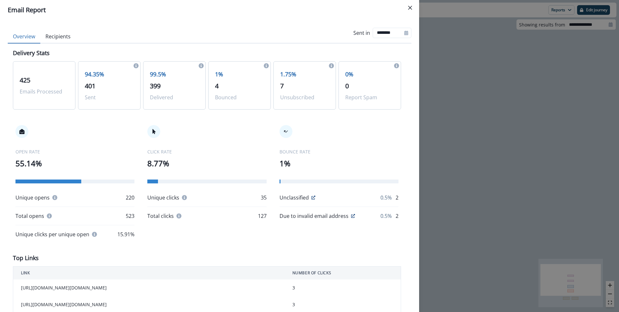 The height and width of the screenshot is (312, 619). Describe the element at coordinates (347, 86) in the screenshot. I see `span: 0` at that location.